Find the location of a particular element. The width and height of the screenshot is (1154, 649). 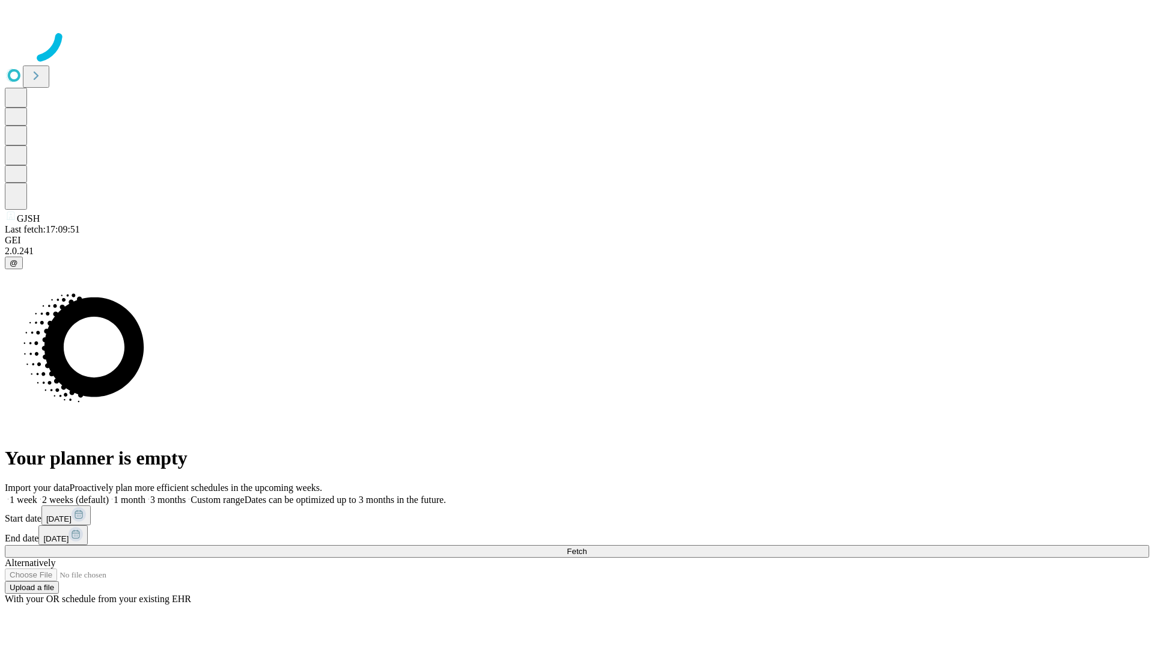

span: Dates can be optimized up to 3 months in the future. is located at coordinates (345, 499).